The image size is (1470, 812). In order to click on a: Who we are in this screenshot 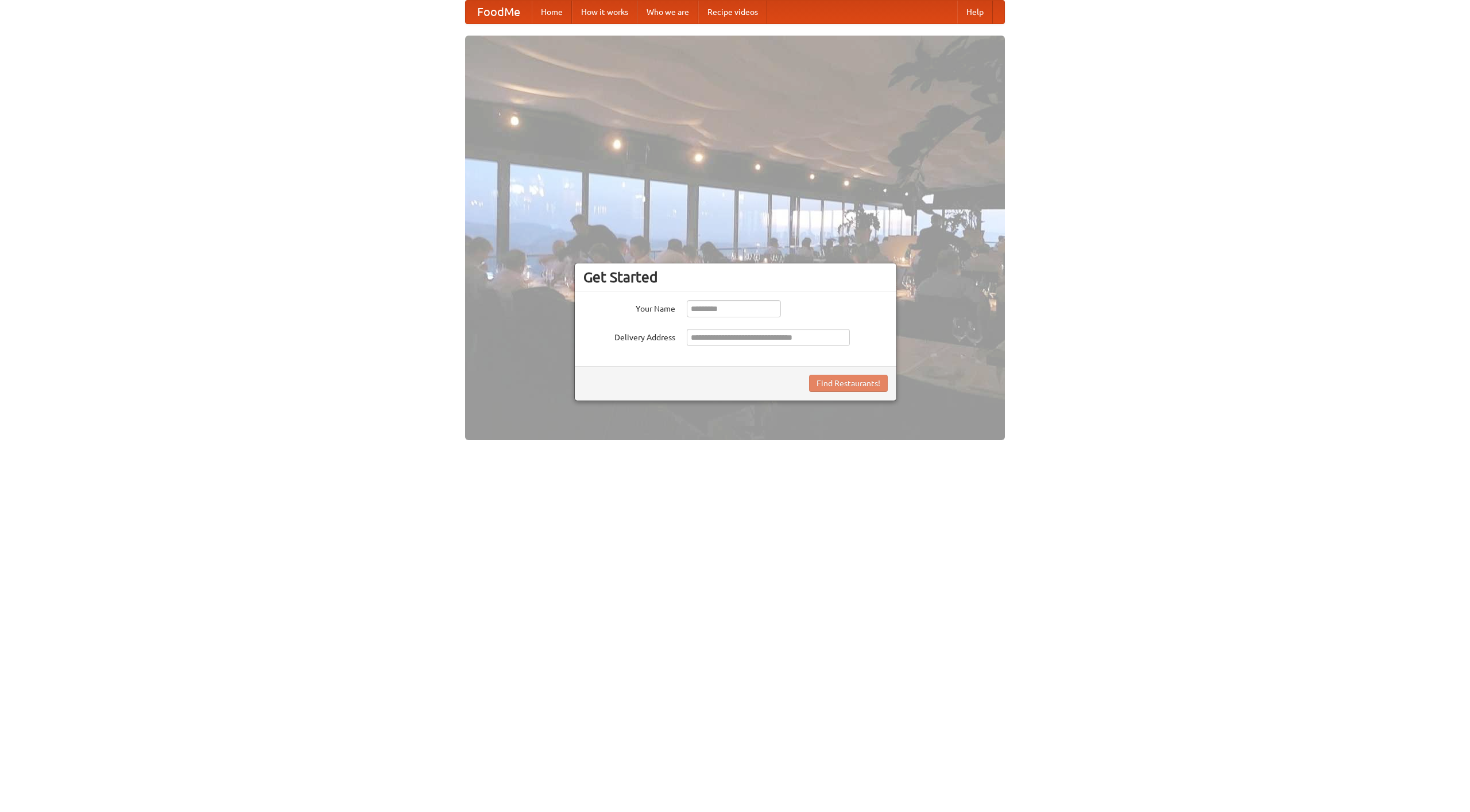, I will do `click(667, 12)`.